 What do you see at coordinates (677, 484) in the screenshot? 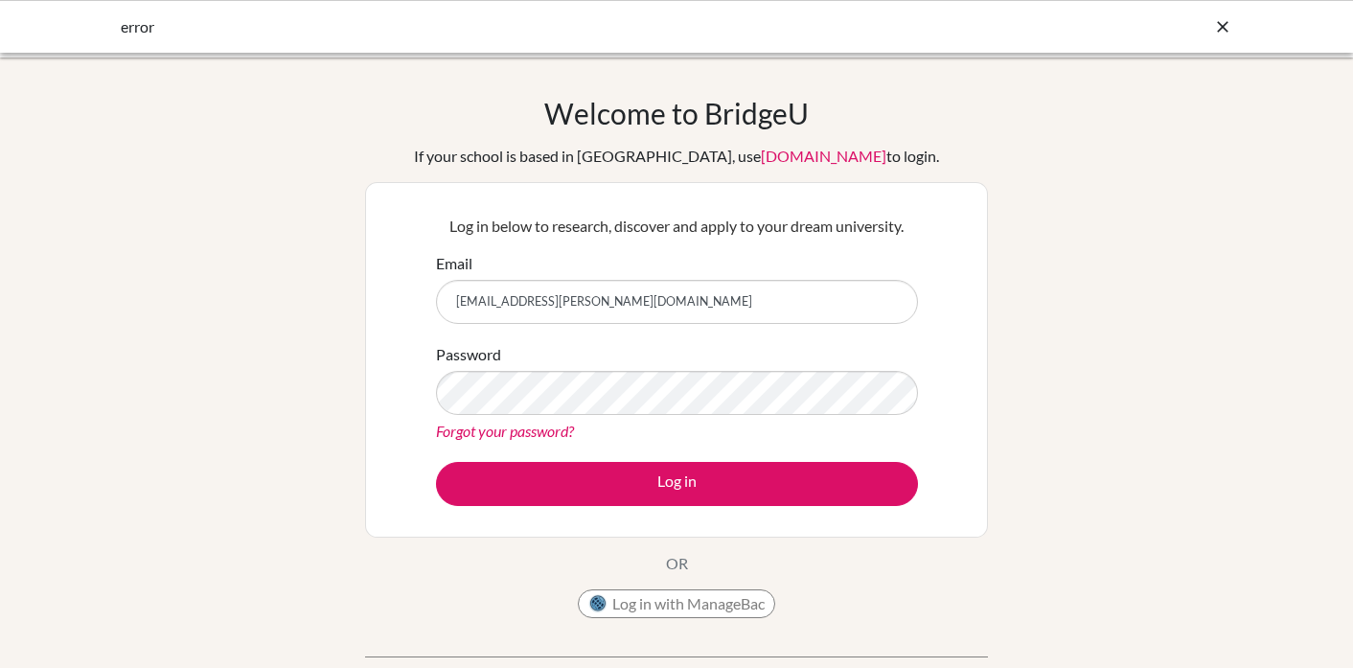
I see `button: Log in` at bounding box center [677, 484].